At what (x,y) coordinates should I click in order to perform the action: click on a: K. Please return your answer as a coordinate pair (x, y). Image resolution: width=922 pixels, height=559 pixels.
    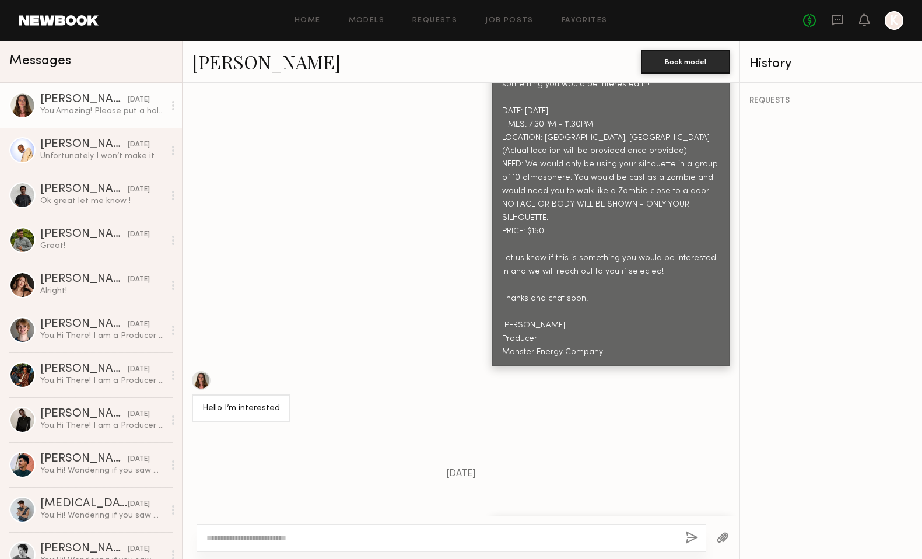
    Looking at the image, I should click on (894, 20).